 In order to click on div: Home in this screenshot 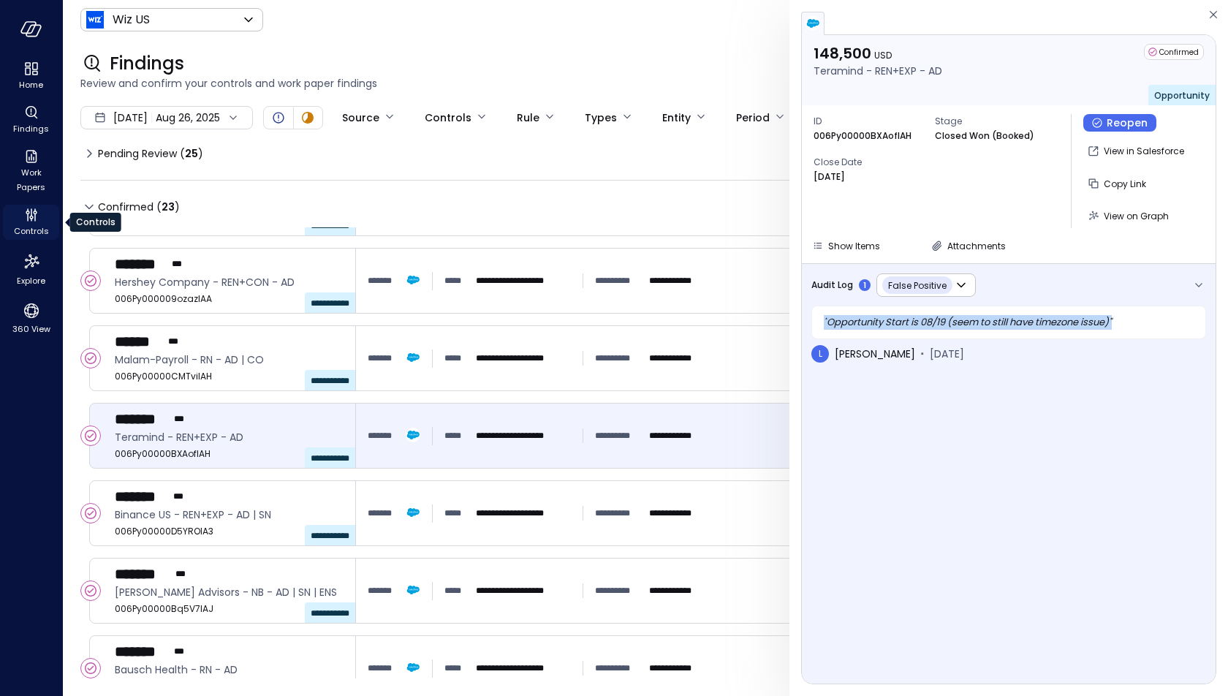, I will do `click(31, 76)`.